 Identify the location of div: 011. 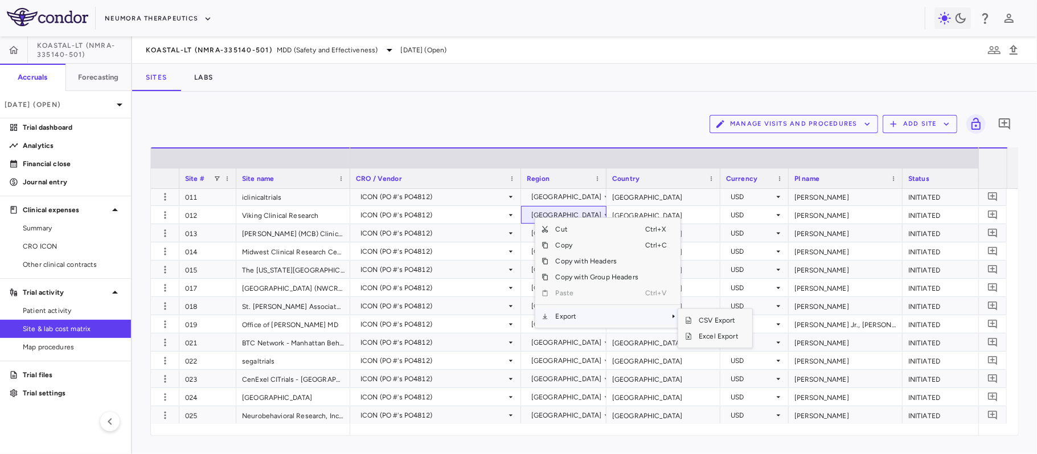
(208, 196).